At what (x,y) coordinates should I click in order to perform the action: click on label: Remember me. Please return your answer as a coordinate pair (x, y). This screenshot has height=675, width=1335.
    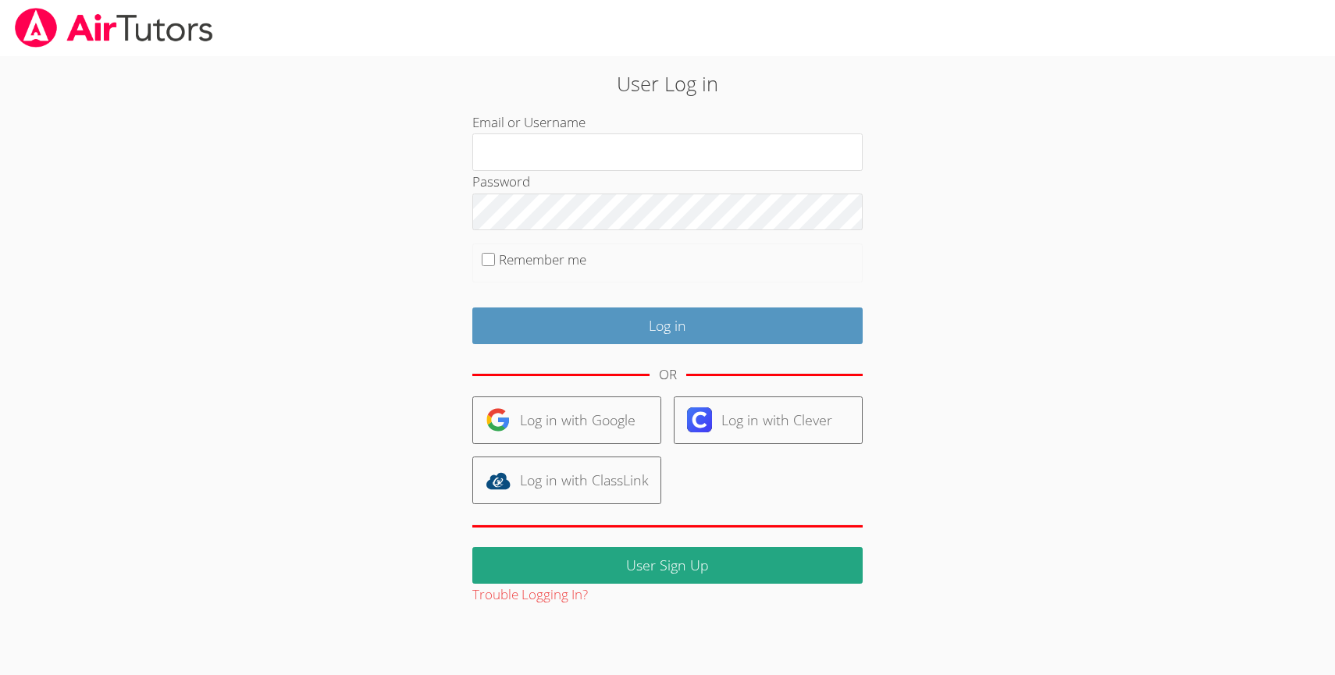
    Looking at the image, I should click on (543, 259).